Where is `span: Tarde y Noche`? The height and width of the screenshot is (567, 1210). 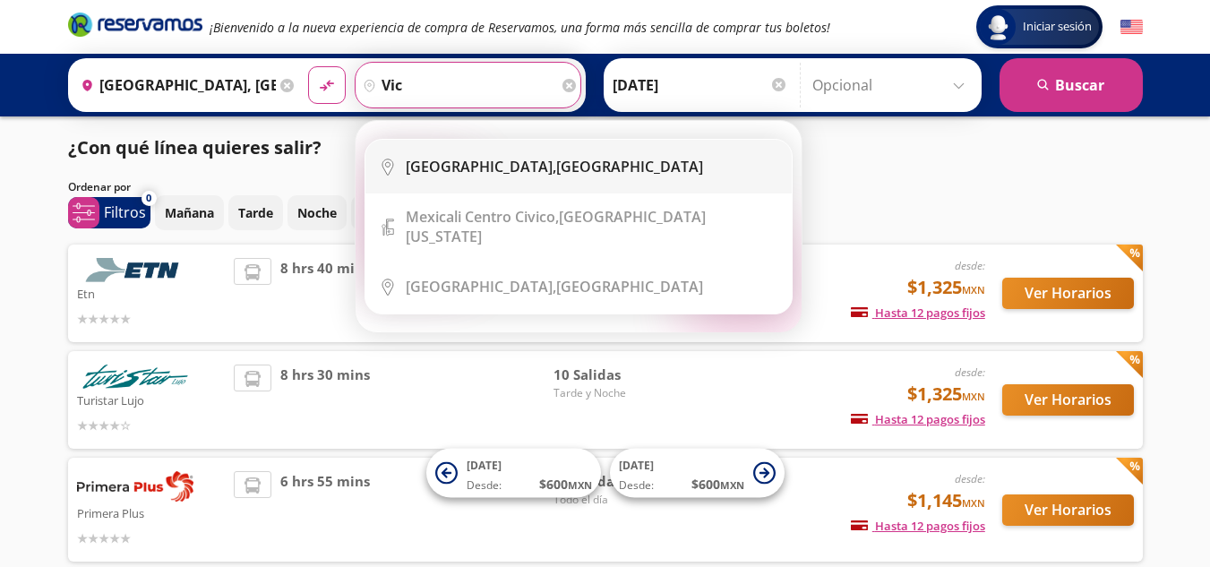
span: Tarde y Noche is located at coordinates (616, 393).